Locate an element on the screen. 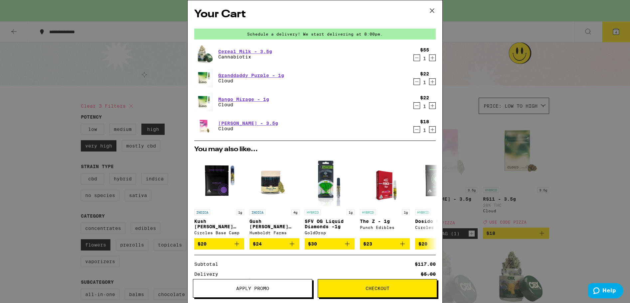 This screenshot has height=303, width=630. h2: Your Cart is located at coordinates (315, 14).